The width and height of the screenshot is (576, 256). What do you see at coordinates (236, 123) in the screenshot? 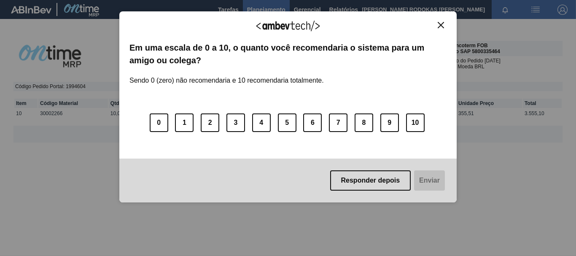
I see `button: 3` at bounding box center [236, 123].